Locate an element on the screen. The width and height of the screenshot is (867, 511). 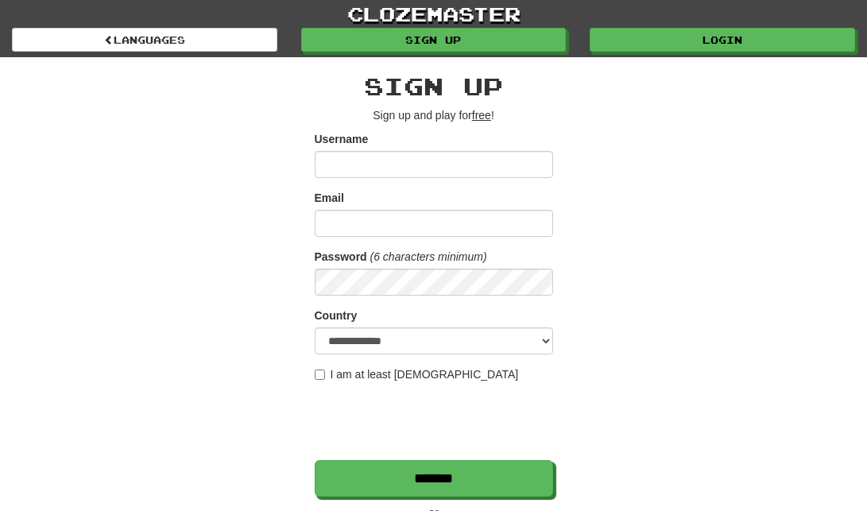
h2: Sign up is located at coordinates (434, 86).